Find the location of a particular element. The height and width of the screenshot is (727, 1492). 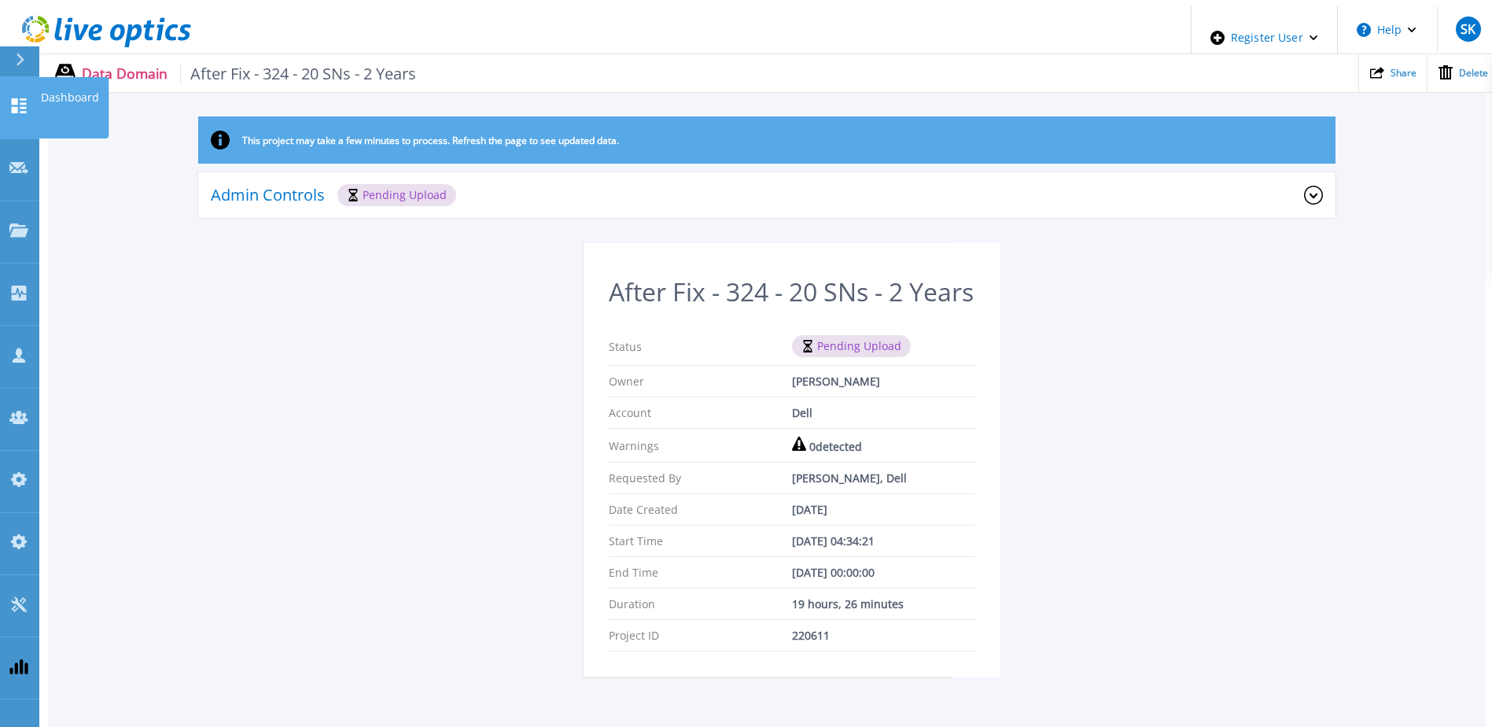

p: Dashboard is located at coordinates (70, 97).